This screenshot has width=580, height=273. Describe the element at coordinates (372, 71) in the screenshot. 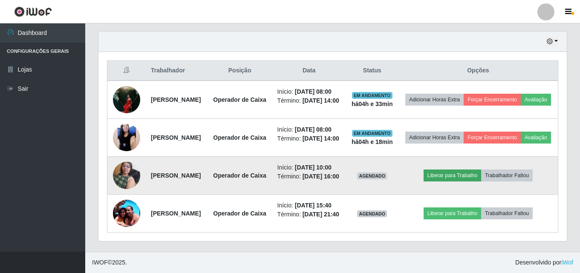

I see `th: Status` at that location.